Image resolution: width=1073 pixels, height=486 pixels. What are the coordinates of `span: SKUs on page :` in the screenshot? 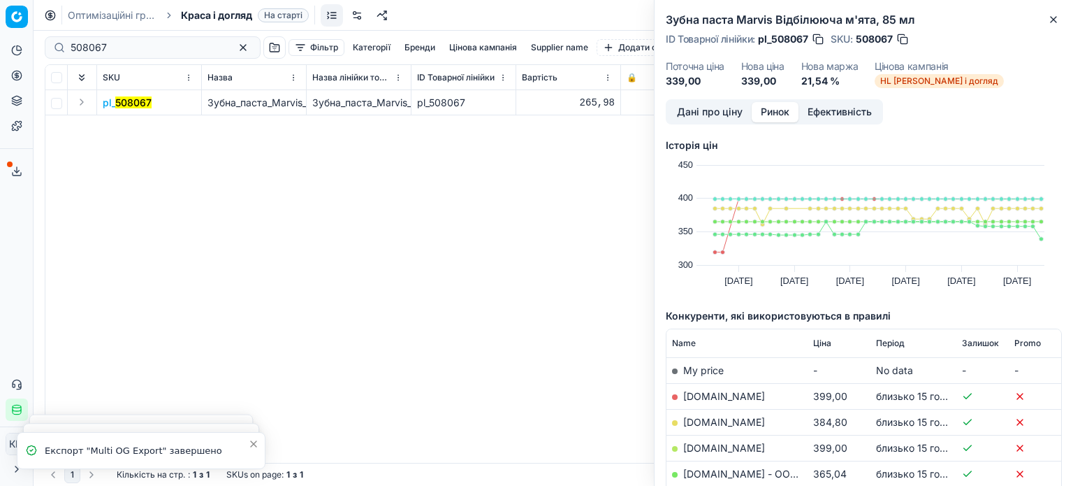 It's located at (255, 474).